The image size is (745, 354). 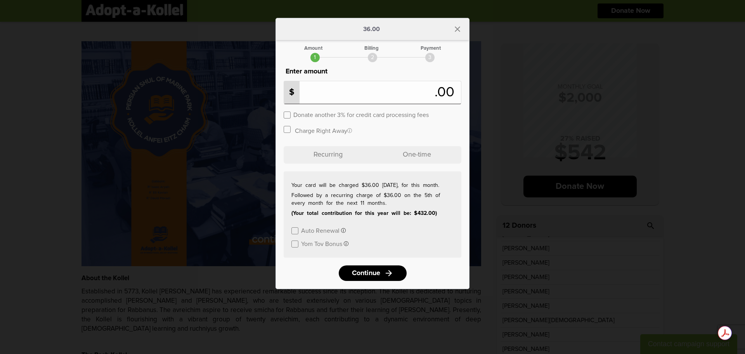 What do you see at coordinates (458, 29) in the screenshot?
I see `i: close` at bounding box center [458, 29].